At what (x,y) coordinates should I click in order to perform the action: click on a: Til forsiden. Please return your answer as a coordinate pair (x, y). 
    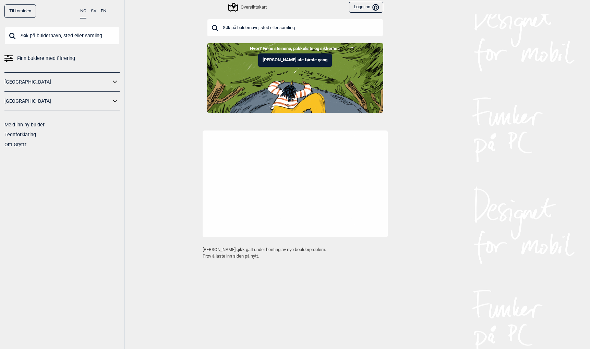
    Looking at the image, I should click on (20, 11).